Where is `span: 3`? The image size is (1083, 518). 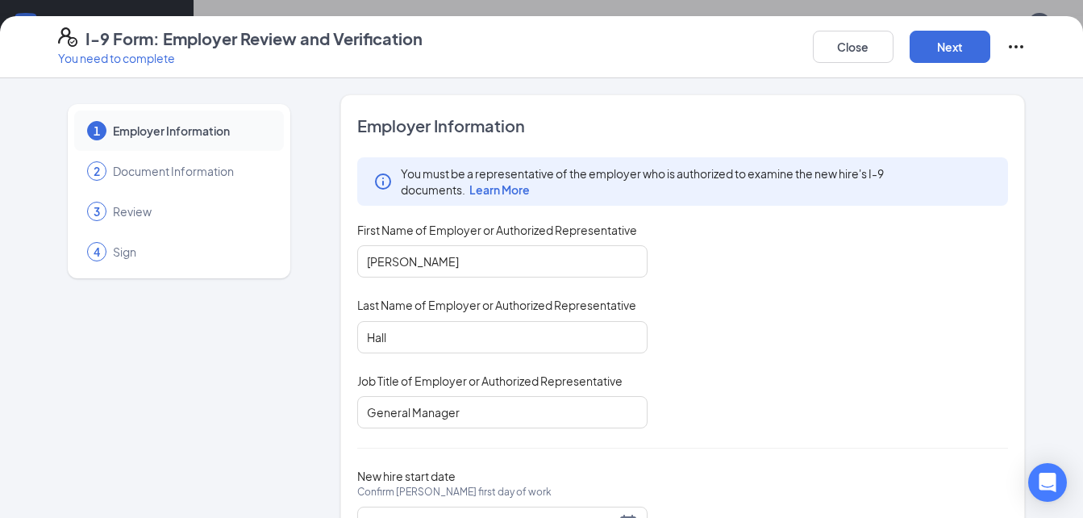 span: 3 is located at coordinates (97, 211).